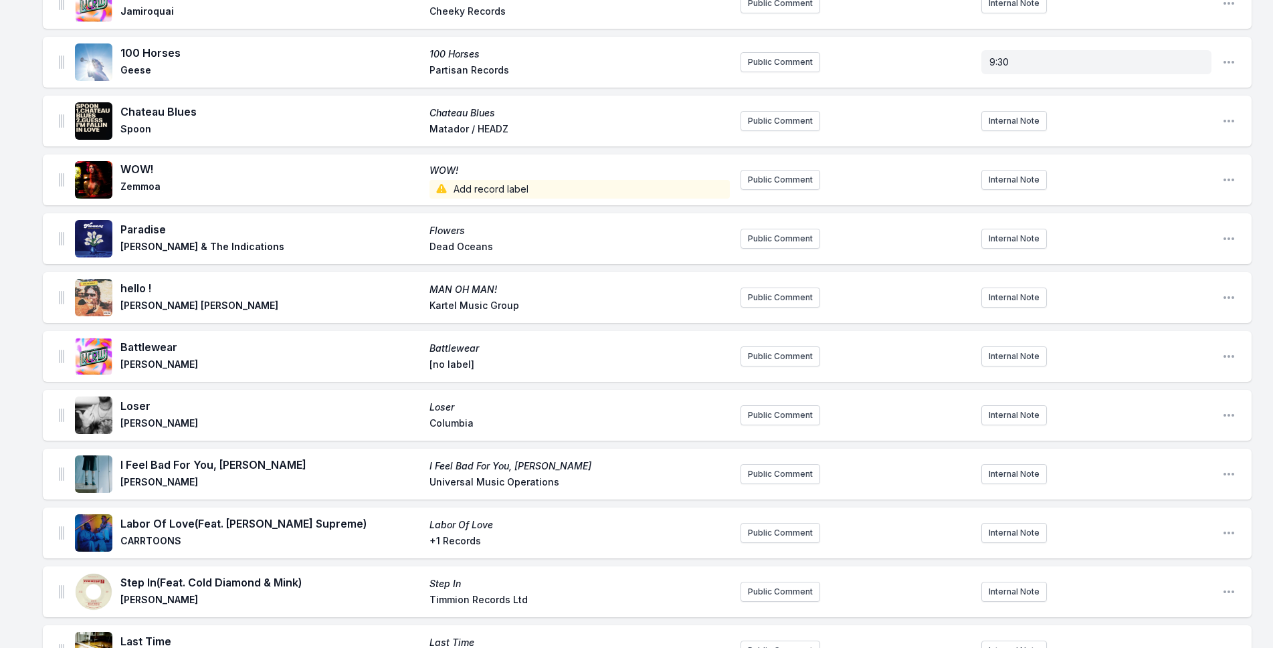 This screenshot has width=1273, height=648. I want to click on span: Flowers, so click(580, 231).